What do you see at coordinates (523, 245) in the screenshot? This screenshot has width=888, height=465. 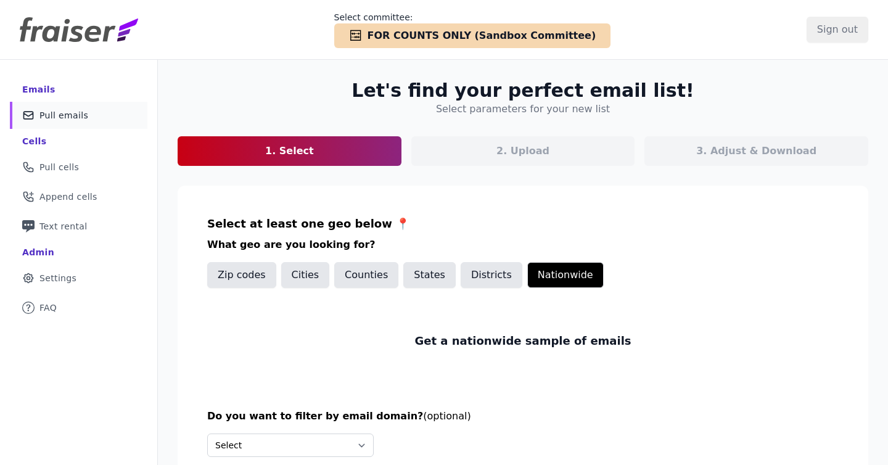 I see `h3: What geo are you looking for?` at bounding box center [523, 245].